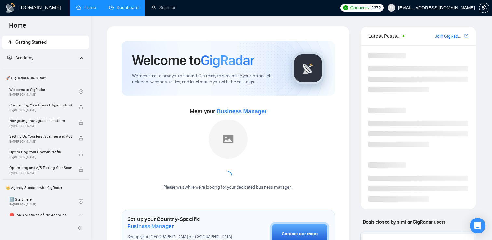  I want to click on h1: Welcome to, so click(193, 60).